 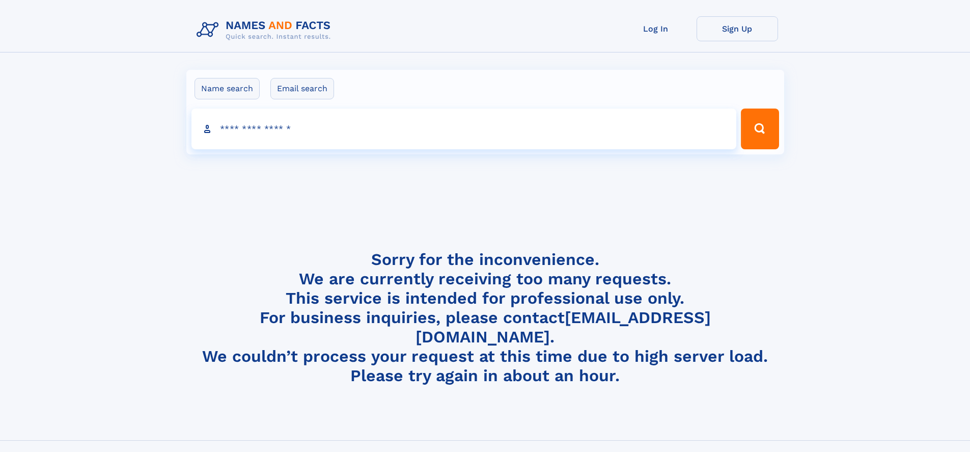 I want to click on label: Email search, so click(x=302, y=89).